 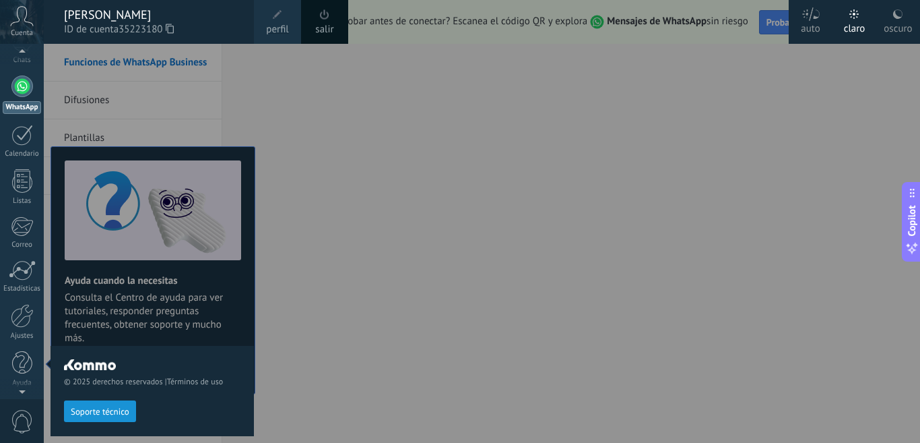 What do you see at coordinates (22, 245) in the screenshot?
I see `div: Correo` at bounding box center [22, 245].